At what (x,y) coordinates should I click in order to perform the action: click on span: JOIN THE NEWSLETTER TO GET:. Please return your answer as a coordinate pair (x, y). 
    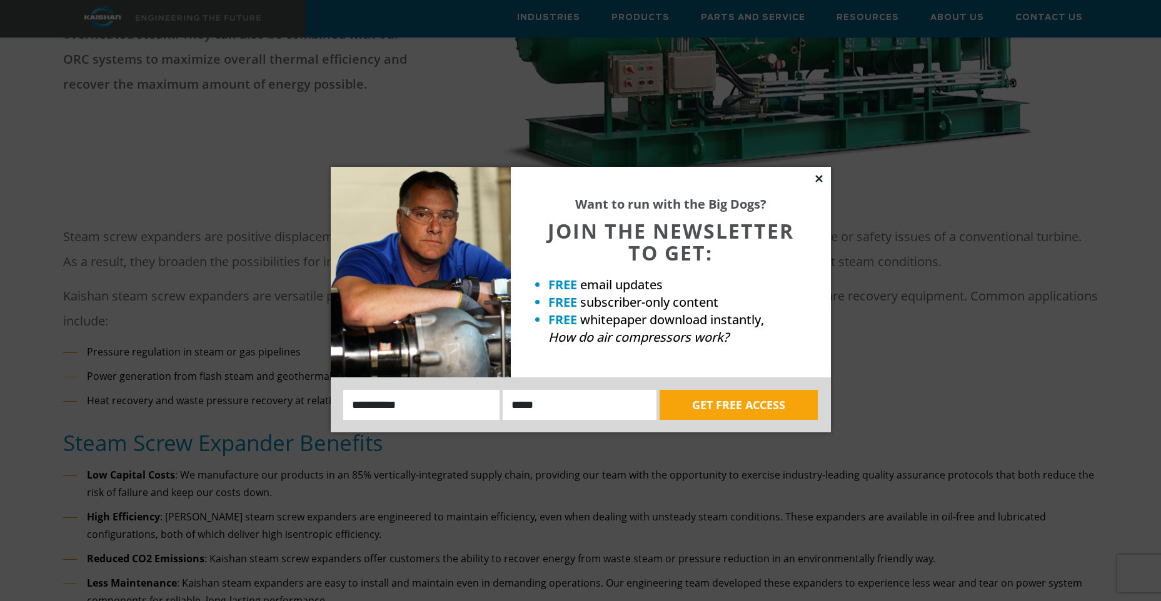
    Looking at the image, I should click on (671, 242).